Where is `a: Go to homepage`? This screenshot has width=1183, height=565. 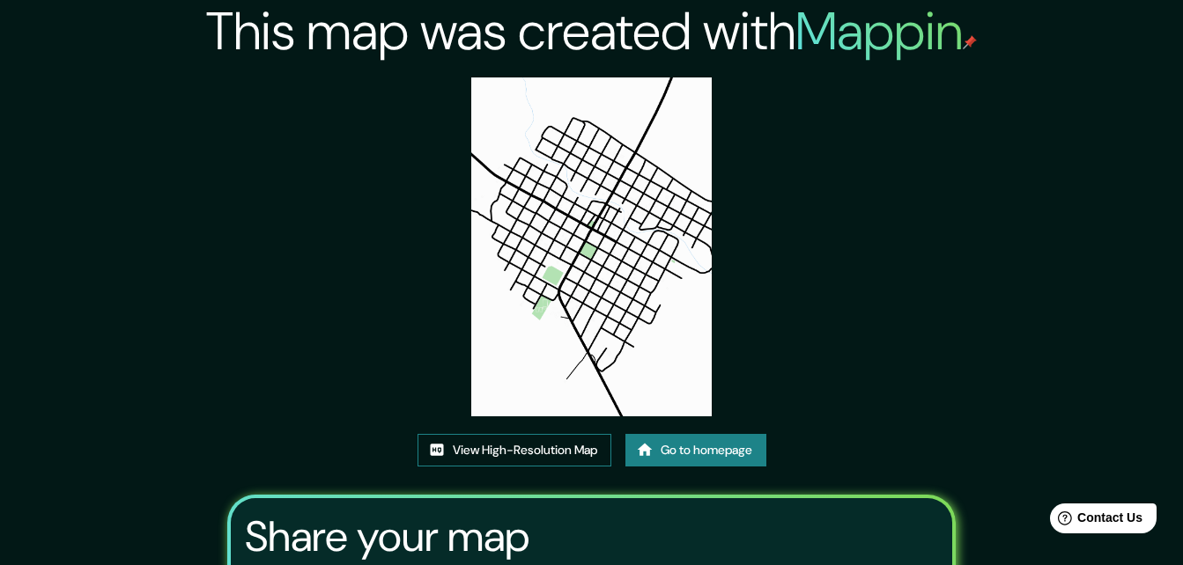
a: Go to homepage is located at coordinates (696, 450).